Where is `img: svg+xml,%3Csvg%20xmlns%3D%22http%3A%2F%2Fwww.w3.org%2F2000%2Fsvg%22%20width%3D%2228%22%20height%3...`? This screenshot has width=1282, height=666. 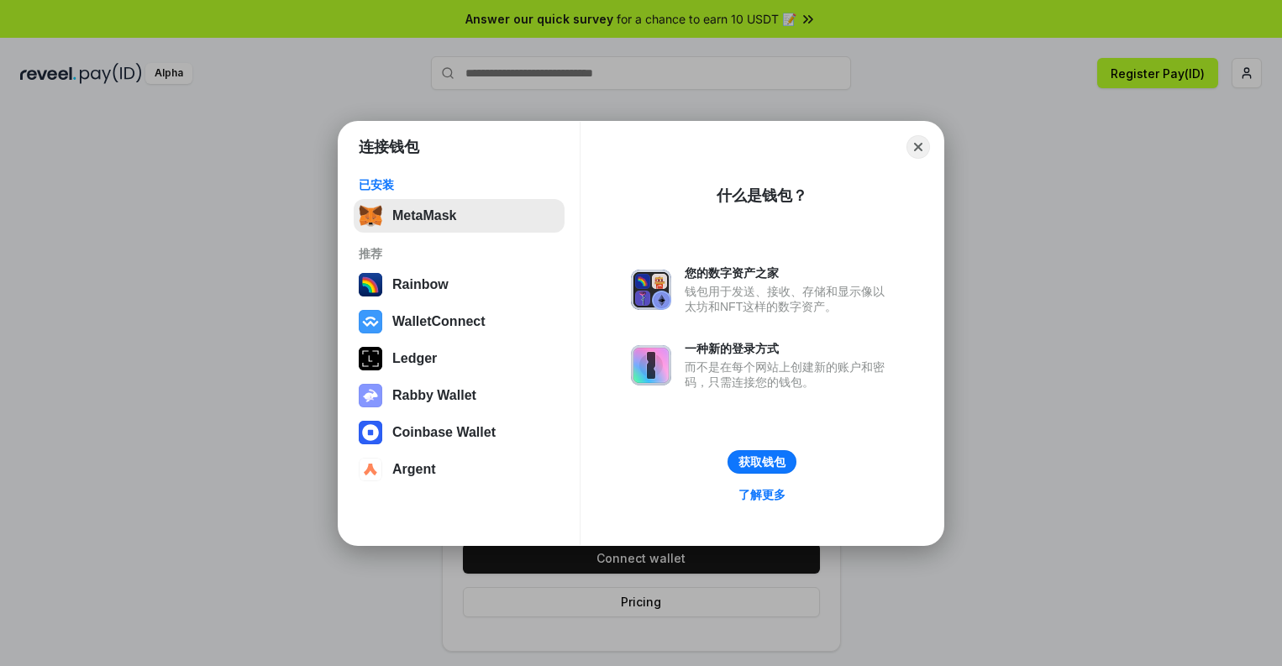 img: svg+xml,%3Csvg%20xmlns%3D%22http%3A%2F%2Fwww.w3.org%2F2000%2Fsvg%22%20width%3D%2228%22%20height%3... is located at coordinates (371, 359).